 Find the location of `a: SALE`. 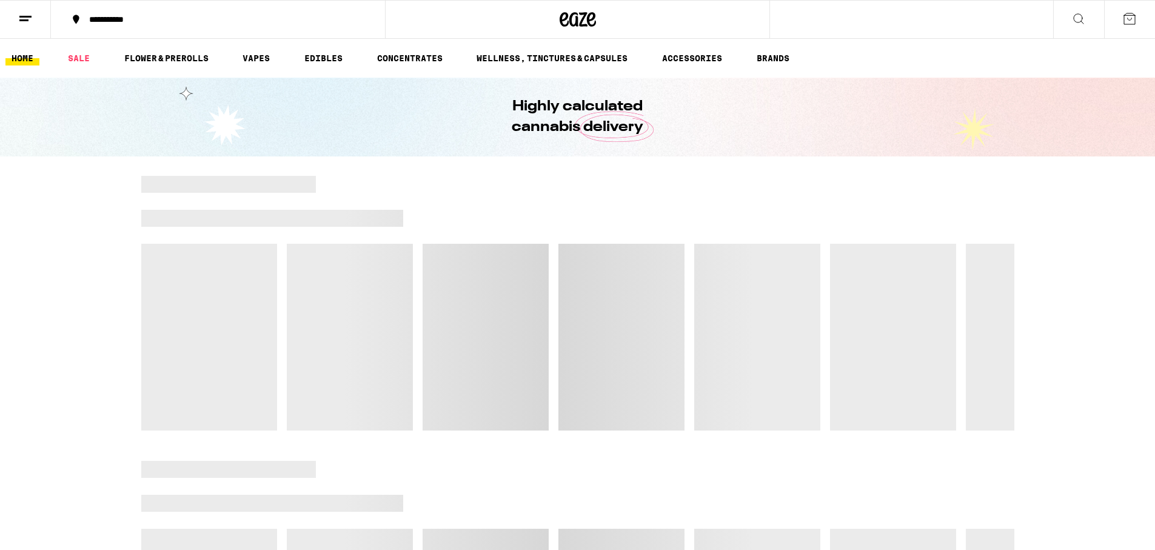

a: SALE is located at coordinates (79, 58).